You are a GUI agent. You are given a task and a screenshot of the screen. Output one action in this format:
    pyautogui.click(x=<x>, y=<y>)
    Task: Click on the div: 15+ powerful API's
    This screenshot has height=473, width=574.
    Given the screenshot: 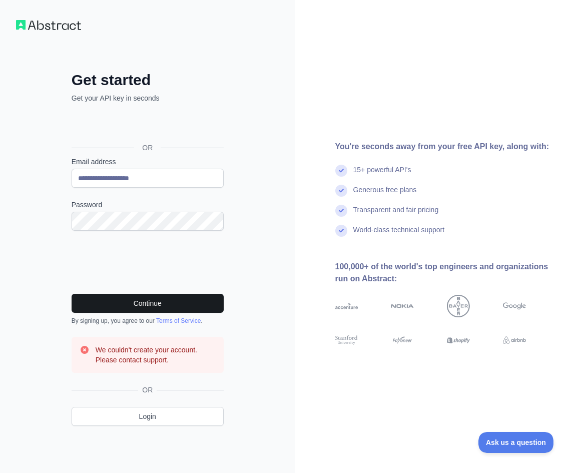 What is the action you would take?
    pyautogui.click(x=382, y=175)
    